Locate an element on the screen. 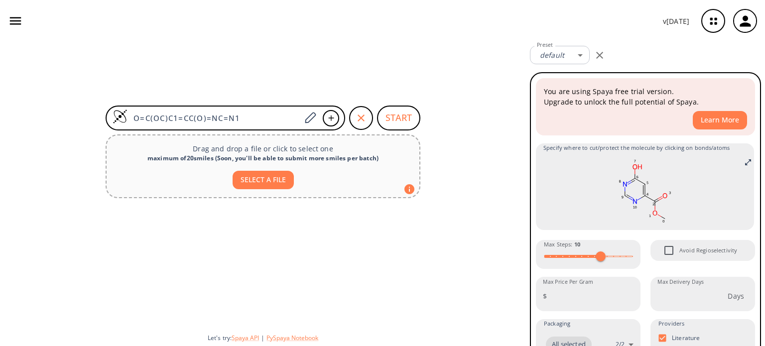 This screenshot has height=346, width=765. span: Max Steps : is located at coordinates (562, 245).